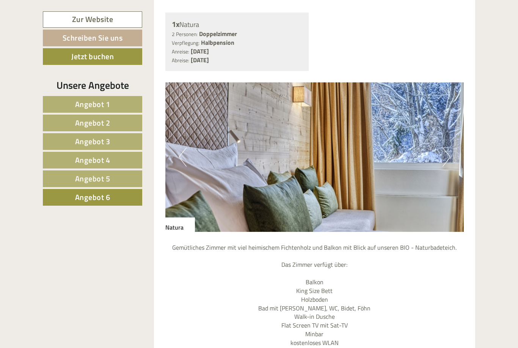 This screenshot has width=518, height=348. I want to click on button: Next, so click(447, 157).